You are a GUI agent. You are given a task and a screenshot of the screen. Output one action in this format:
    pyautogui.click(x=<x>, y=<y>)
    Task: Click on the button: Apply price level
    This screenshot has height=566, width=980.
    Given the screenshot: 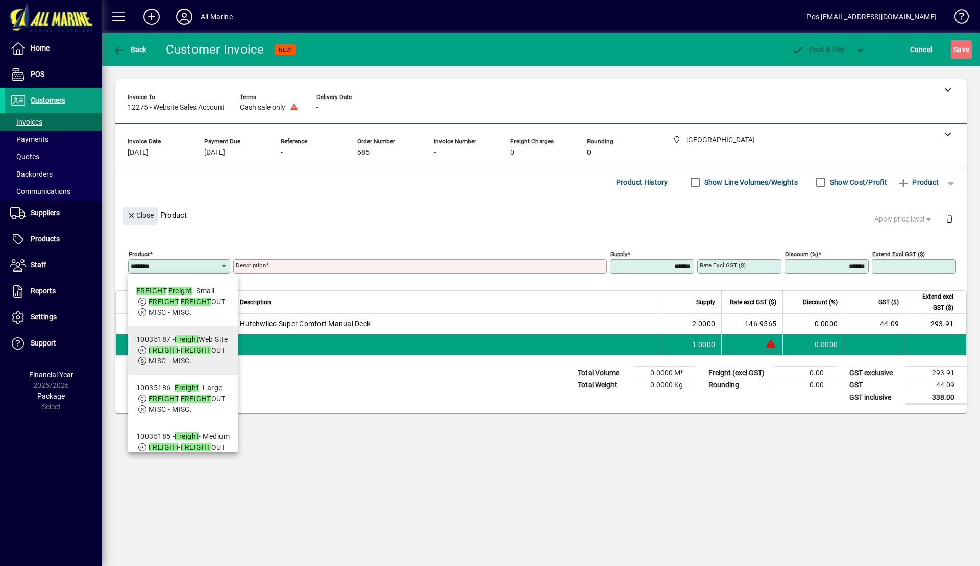 What is the action you would take?
    pyautogui.click(x=904, y=219)
    